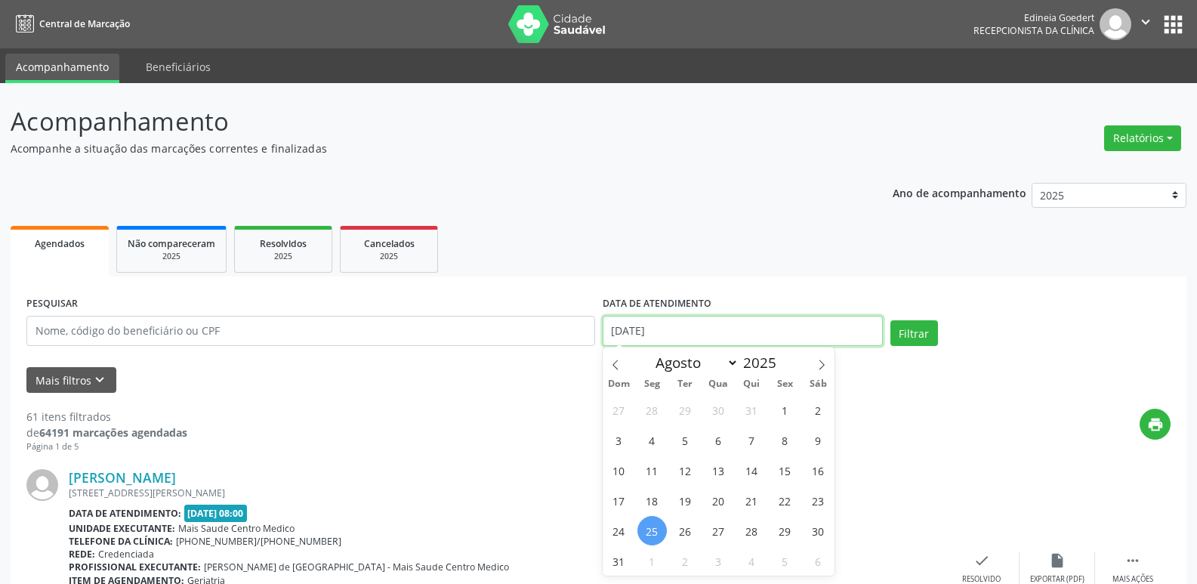 The image size is (1197, 584). I want to click on strong: 64191 marcações agendadas, so click(113, 432).